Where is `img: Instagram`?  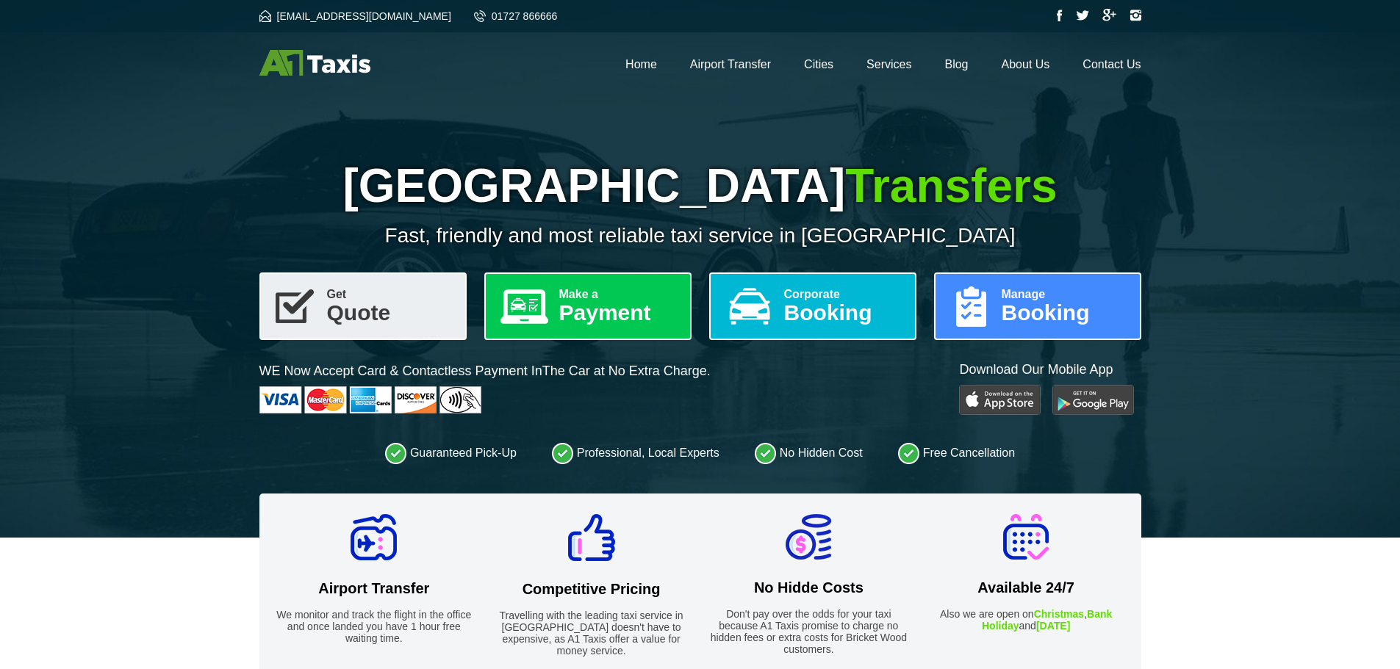
img: Instagram is located at coordinates (1135, 15).